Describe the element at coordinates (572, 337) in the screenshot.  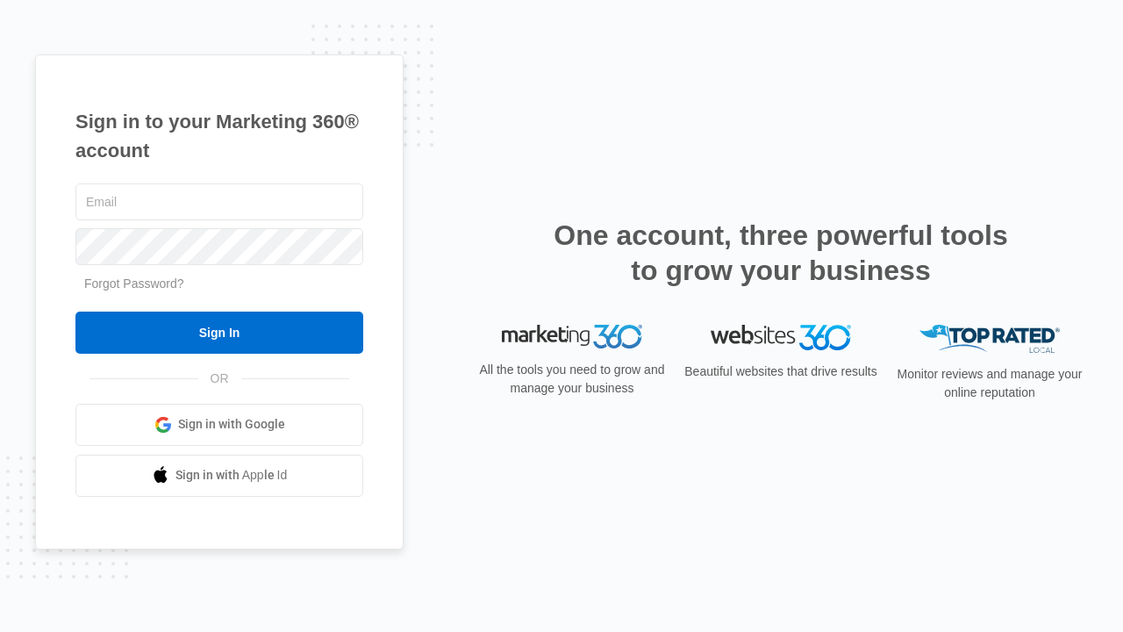
I see `img: Marketing 360` at that location.